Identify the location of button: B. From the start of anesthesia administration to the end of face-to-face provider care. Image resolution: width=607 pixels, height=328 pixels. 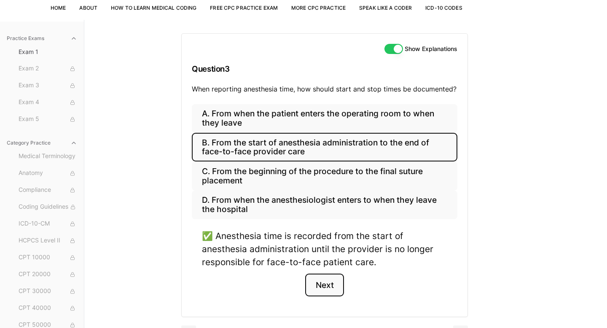
(324, 147).